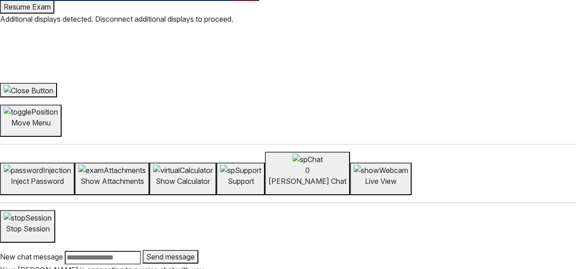  Describe the element at coordinates (31, 112) in the screenshot. I see `img: togglePosition` at that location.